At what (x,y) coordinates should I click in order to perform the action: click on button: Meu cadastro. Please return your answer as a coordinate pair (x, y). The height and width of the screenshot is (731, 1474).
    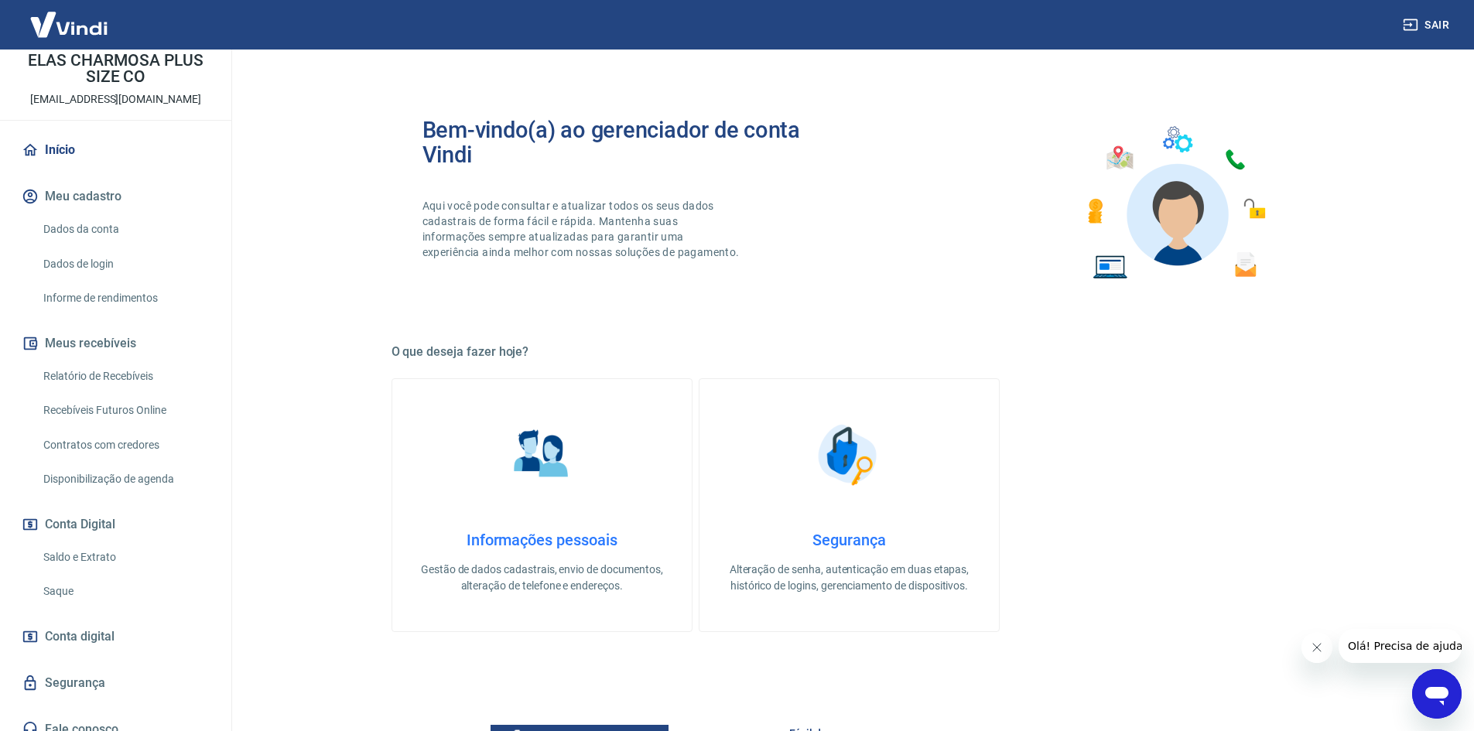
    Looking at the image, I should click on (115, 197).